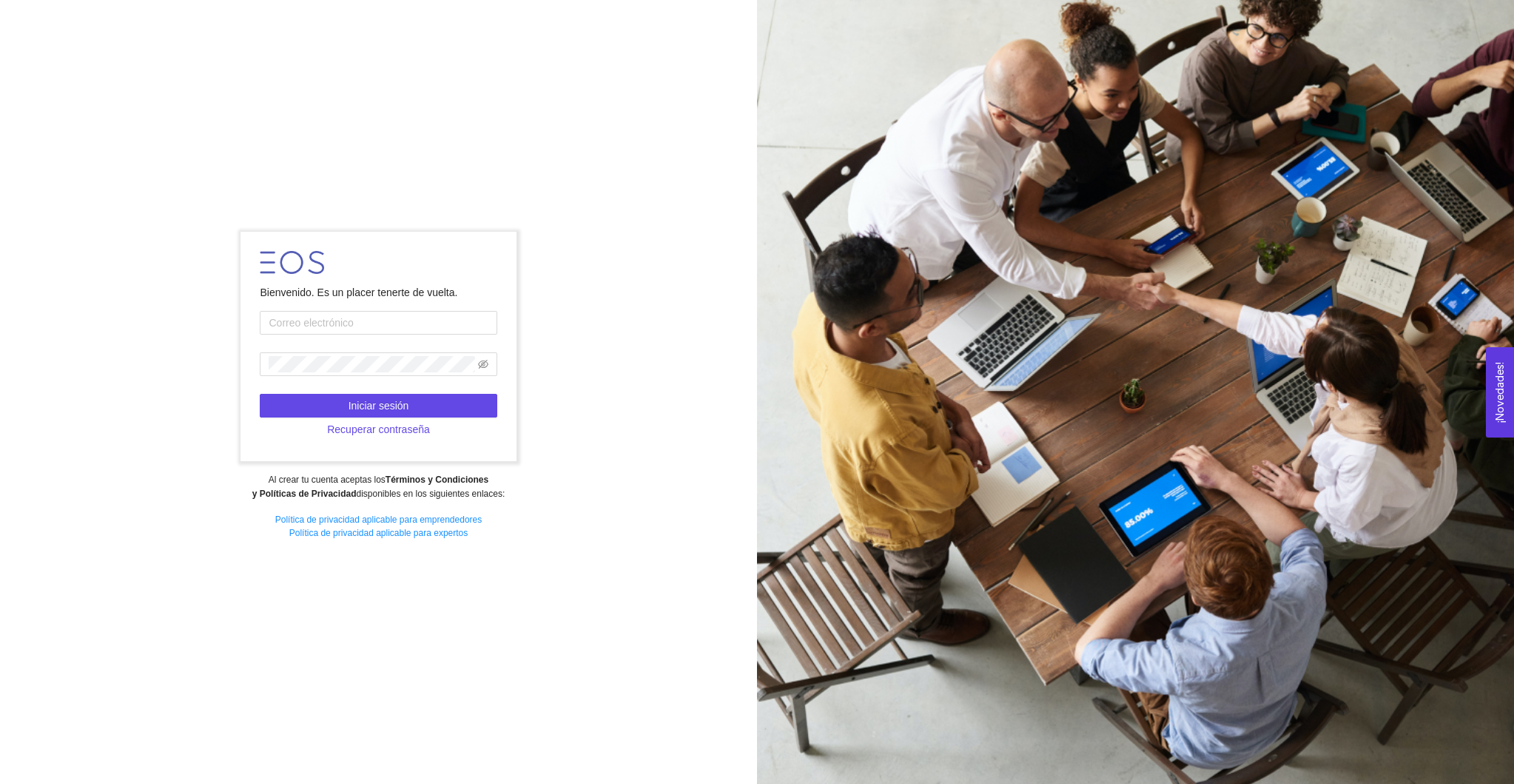 The image size is (1514, 784). I want to click on strong: Términos y Condiciones y Políticas de Privacidad, so click(370, 486).